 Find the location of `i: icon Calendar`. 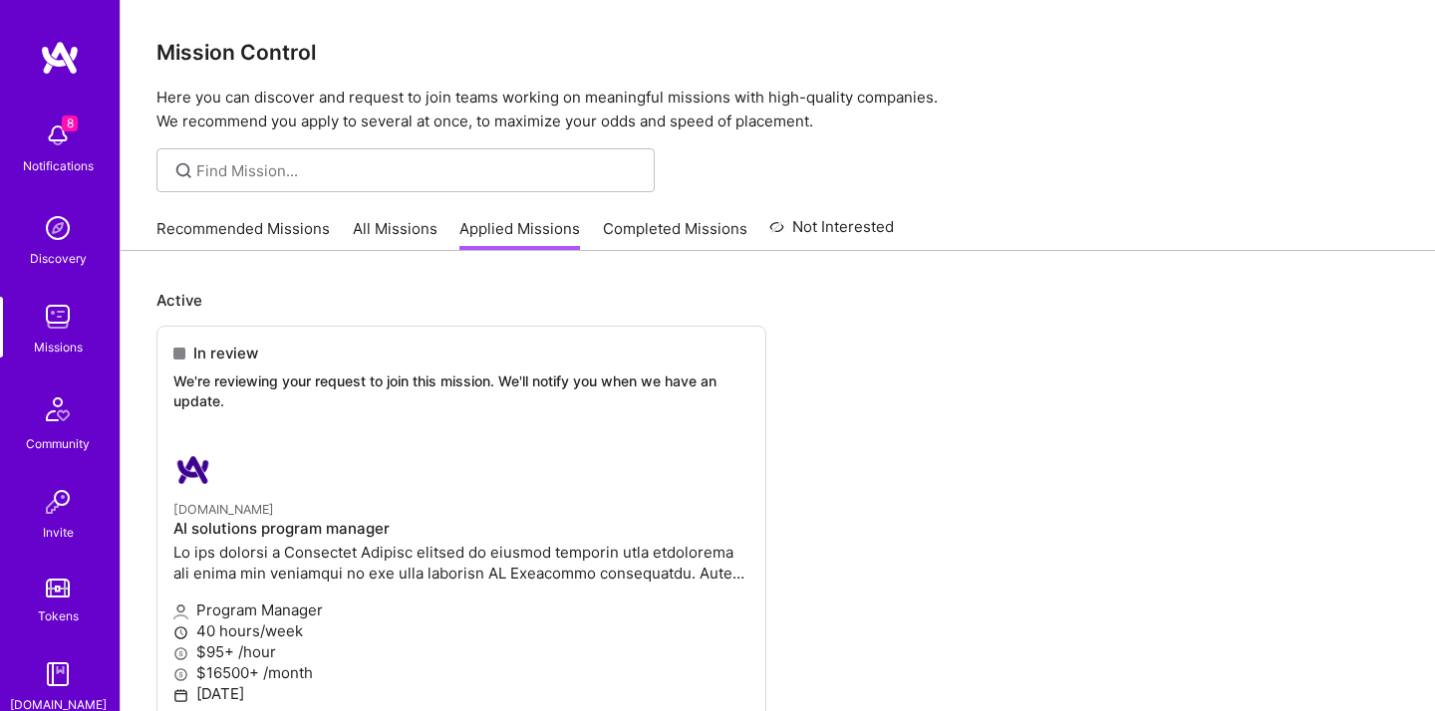

i: icon Calendar is located at coordinates (180, 695).